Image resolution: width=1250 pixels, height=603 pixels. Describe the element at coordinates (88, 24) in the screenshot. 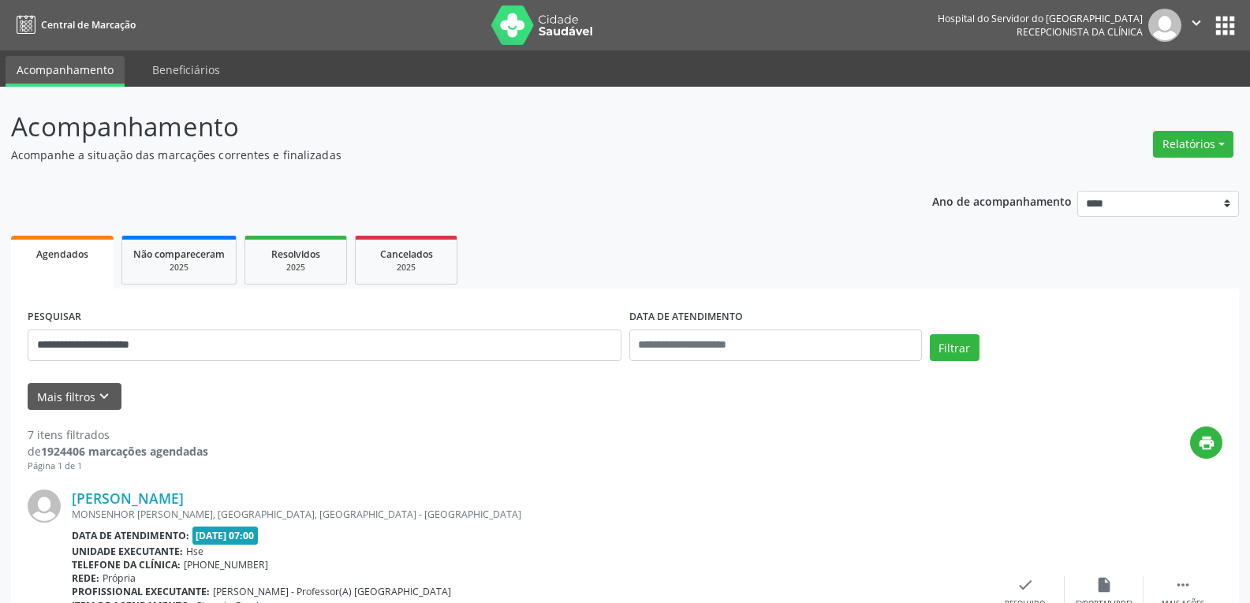

I see `span: Central de Marcação` at that location.